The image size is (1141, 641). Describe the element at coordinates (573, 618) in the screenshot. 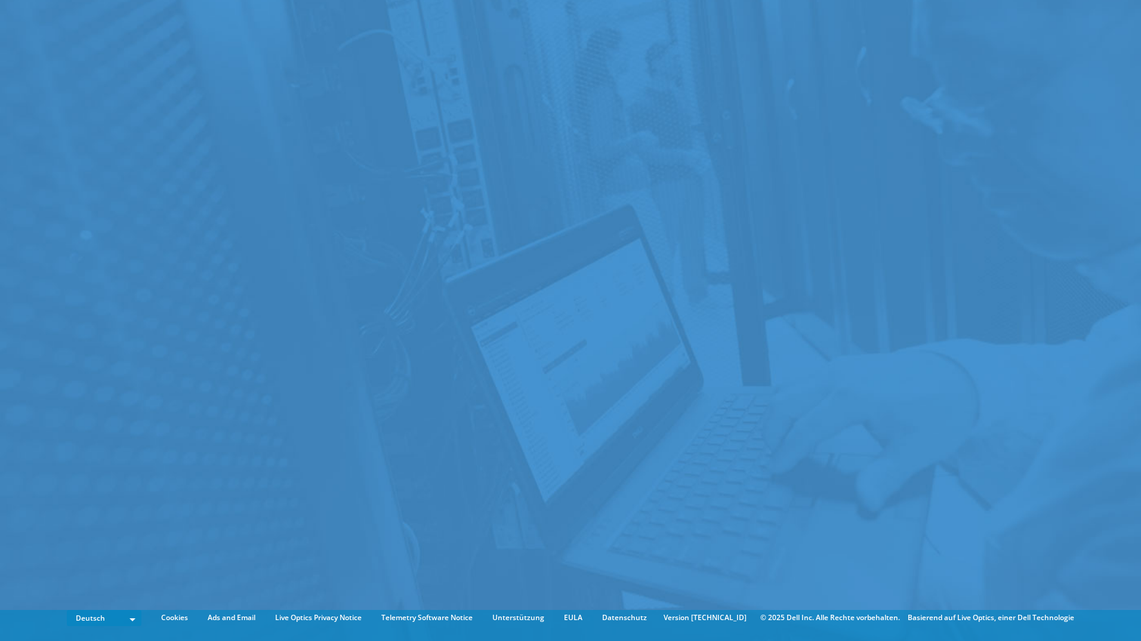

I see `a: EULA` at that location.